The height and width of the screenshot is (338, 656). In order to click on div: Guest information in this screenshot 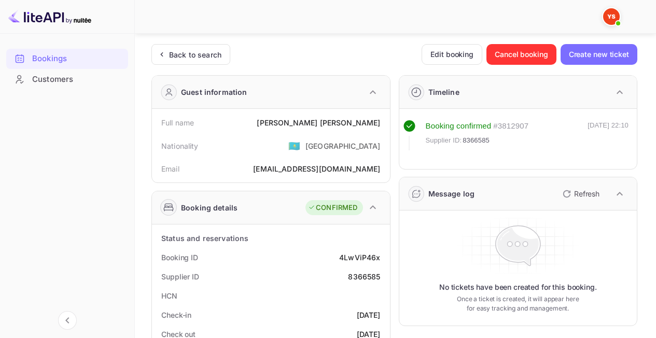, I will do `click(214, 92)`.